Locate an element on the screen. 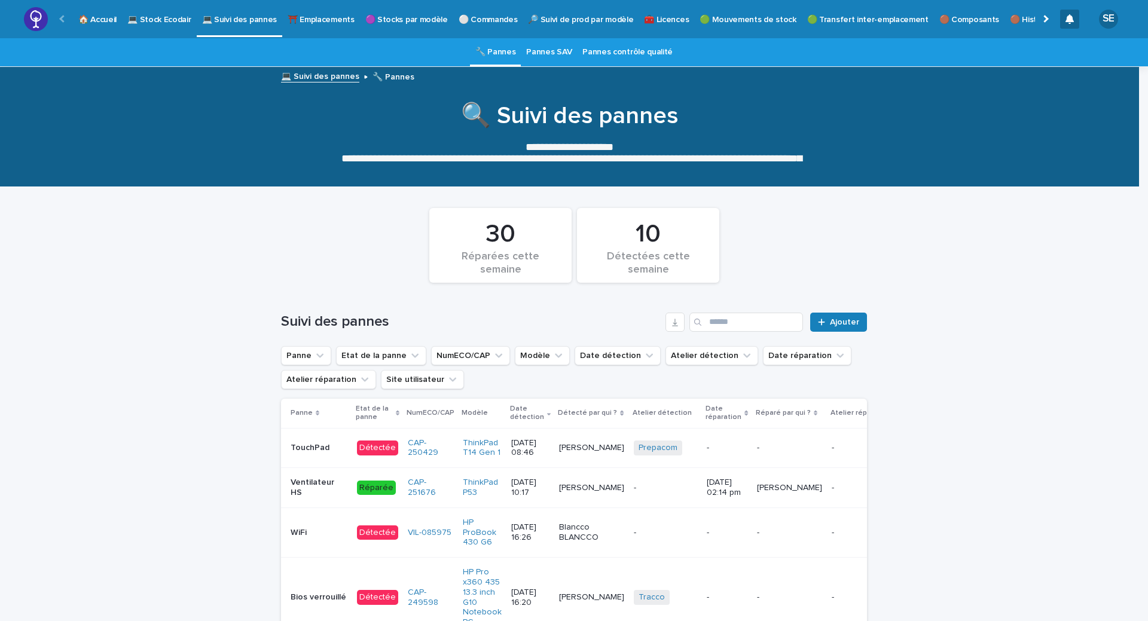 The width and height of the screenshot is (1148, 621). button: Date réparation is located at coordinates (807, 356).